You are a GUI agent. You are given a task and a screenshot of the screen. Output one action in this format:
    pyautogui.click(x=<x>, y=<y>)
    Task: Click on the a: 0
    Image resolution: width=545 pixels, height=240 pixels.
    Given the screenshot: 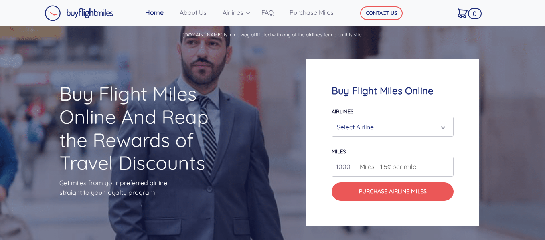 What is the action you would take?
    pyautogui.click(x=466, y=13)
    